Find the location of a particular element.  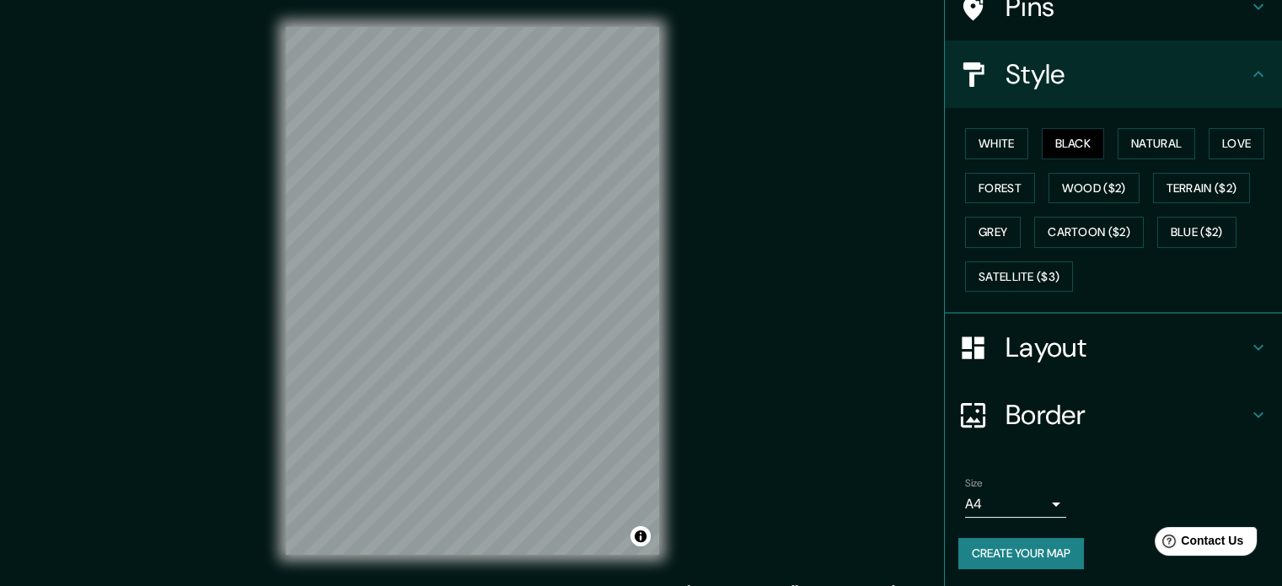

button: Terrain ($2) is located at coordinates (1202, 188).